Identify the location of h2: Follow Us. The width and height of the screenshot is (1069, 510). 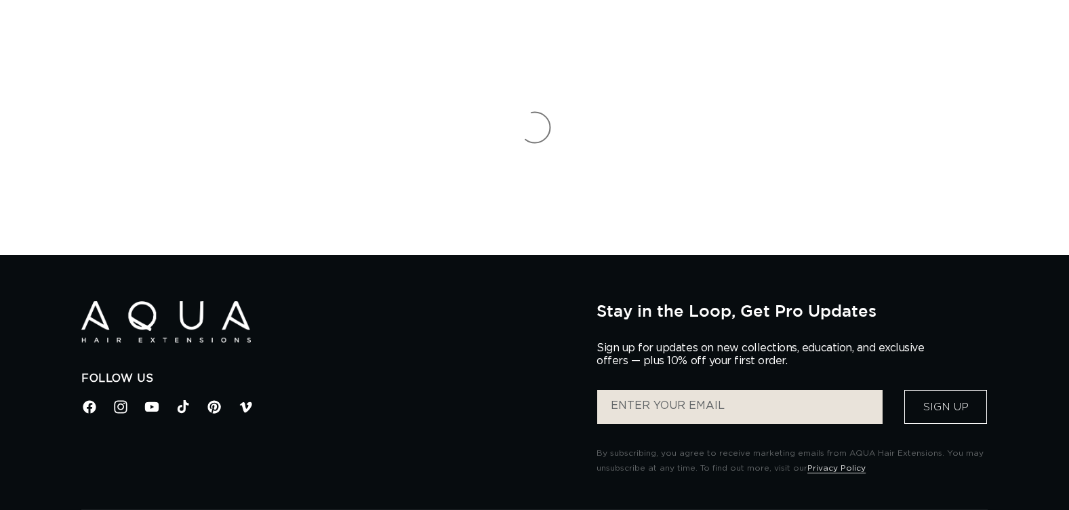
(329, 378).